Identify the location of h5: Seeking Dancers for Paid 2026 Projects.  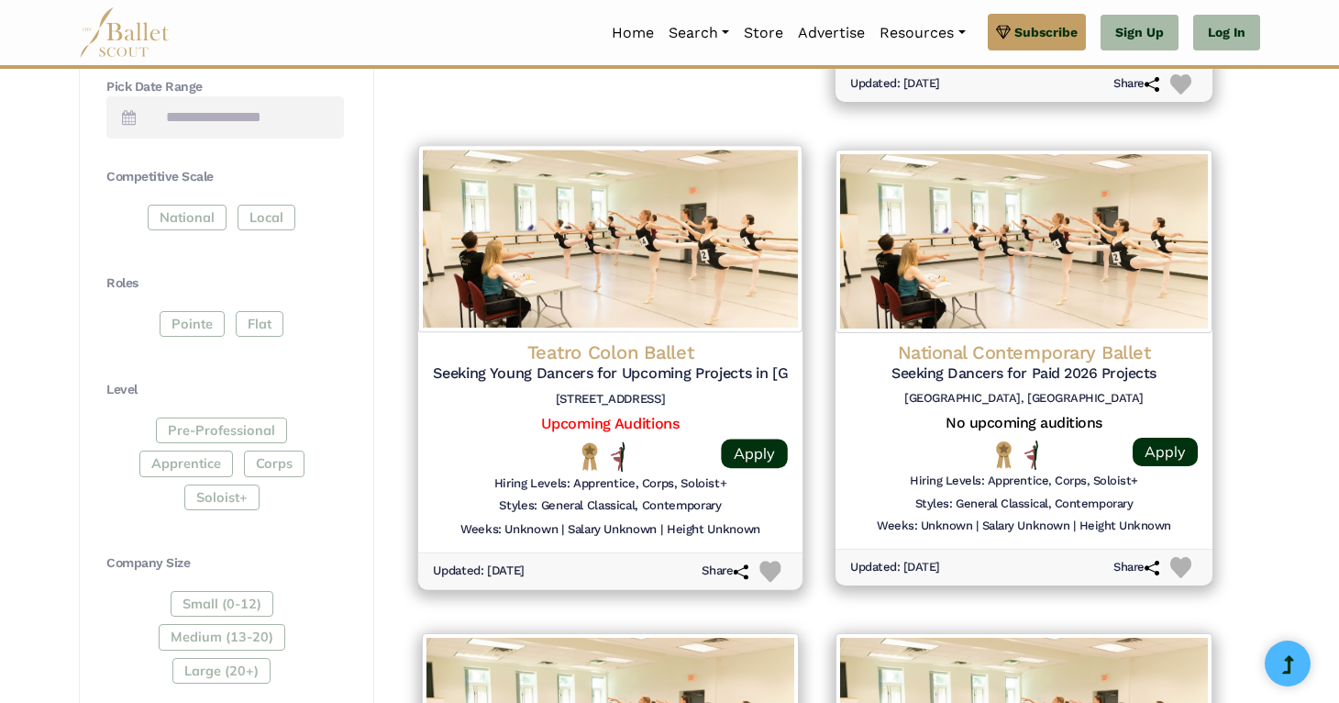
(1024, 373).